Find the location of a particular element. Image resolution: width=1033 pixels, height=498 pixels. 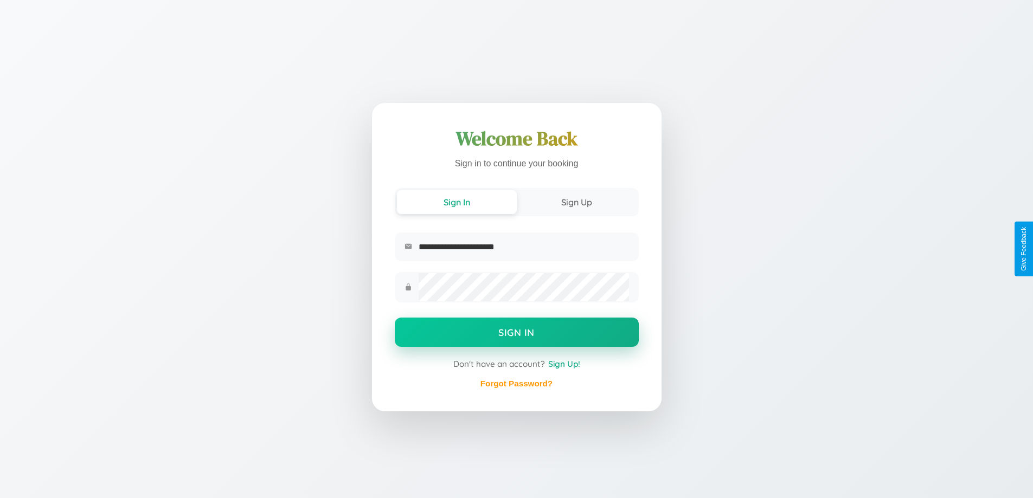

h1: Welcome Back is located at coordinates (517, 139).